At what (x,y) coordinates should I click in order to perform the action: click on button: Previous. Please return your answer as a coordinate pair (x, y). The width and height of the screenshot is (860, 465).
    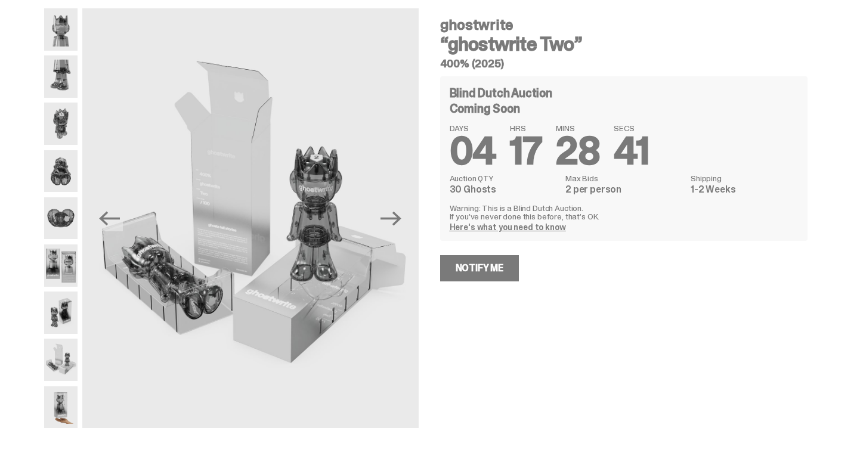
    Looking at the image, I should click on (110, 218).